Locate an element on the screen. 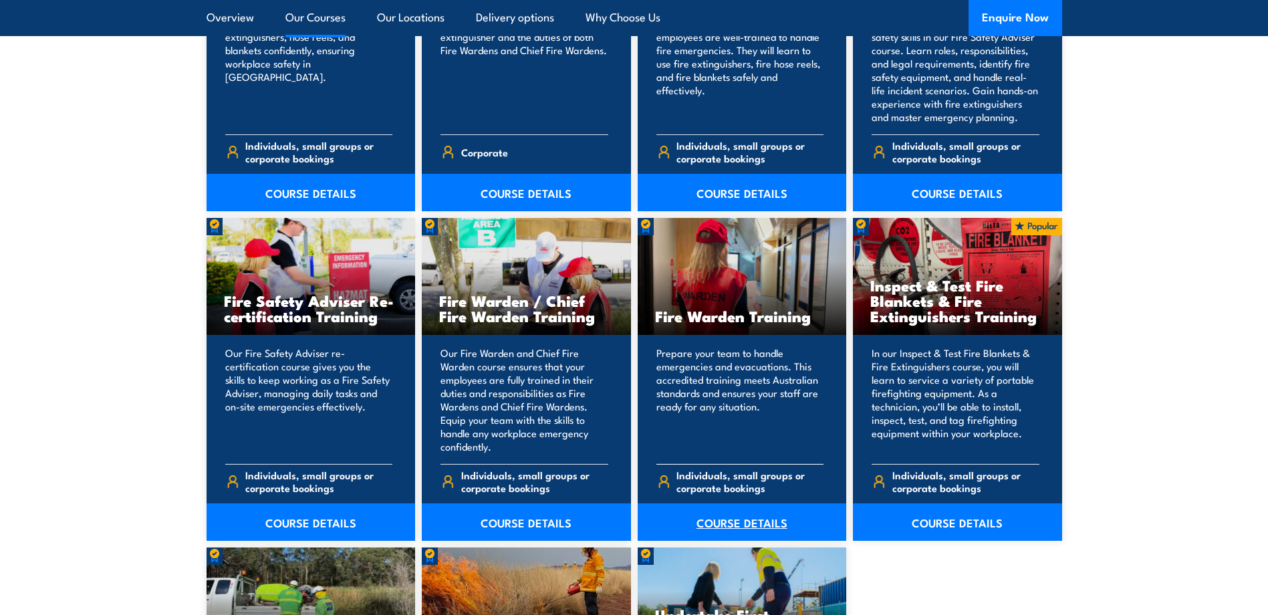  h3: Inspect & Test Fire Blankets & Fire Extinguishers Training is located at coordinates (957, 300).